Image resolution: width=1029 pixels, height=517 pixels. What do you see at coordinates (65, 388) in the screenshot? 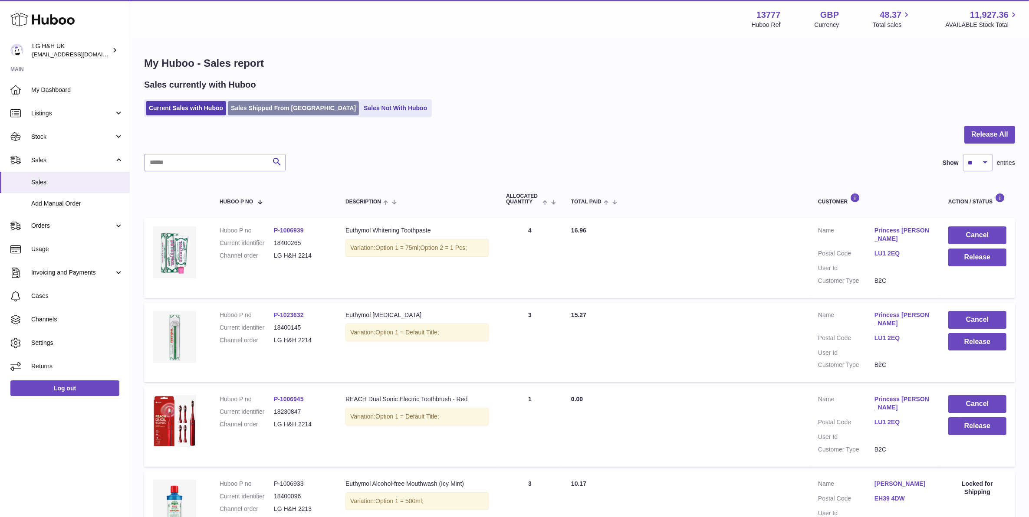
I see `a: Log out` at bounding box center [65, 388].